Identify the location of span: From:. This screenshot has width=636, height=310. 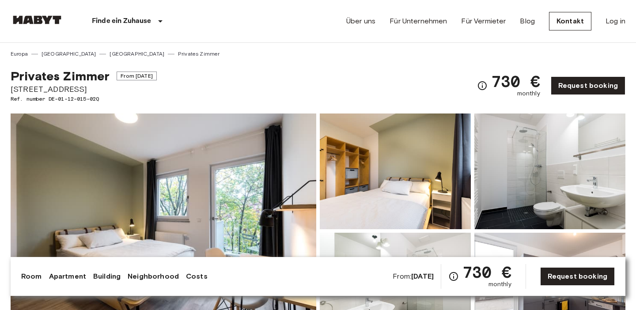
(413, 277).